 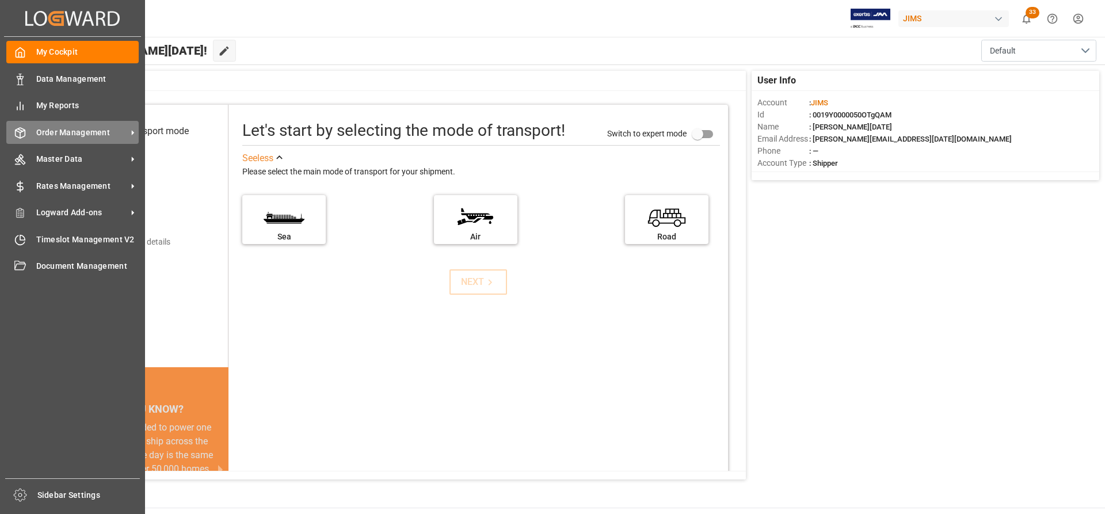 What do you see at coordinates (478, 282) in the screenshot?
I see `button: NEXT` at bounding box center [478, 282].